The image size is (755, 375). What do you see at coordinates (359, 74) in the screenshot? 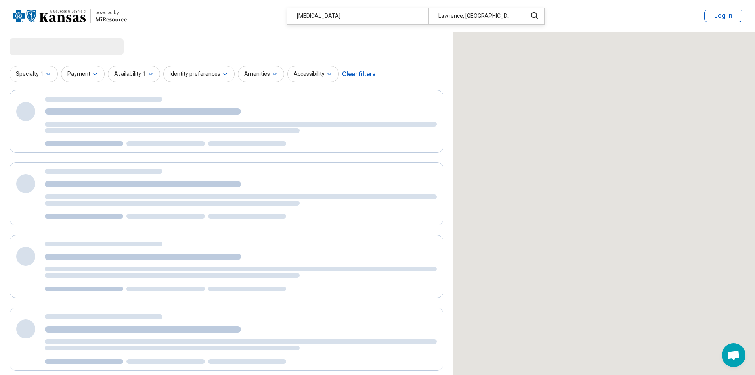
I see `div: Clear filters` at bounding box center [359, 74].